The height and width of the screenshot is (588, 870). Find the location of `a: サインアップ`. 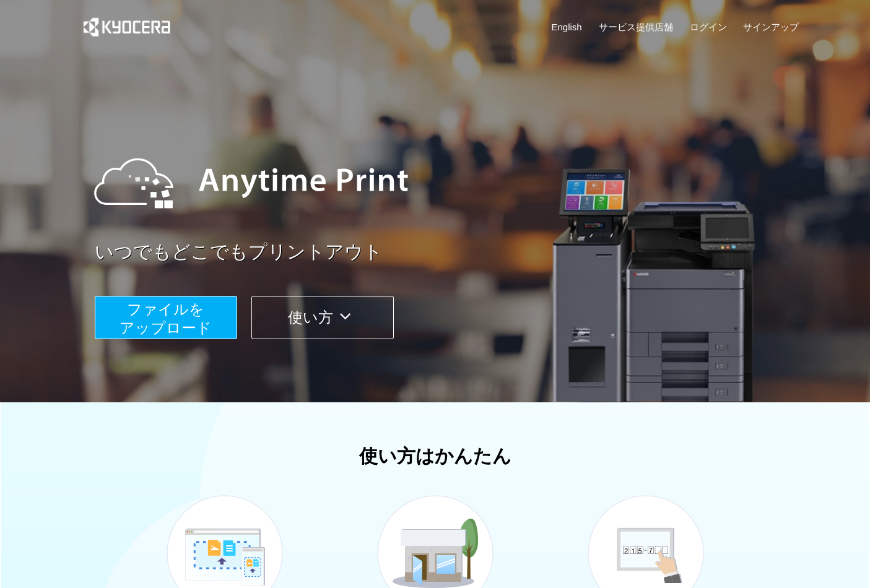

a: サインアップ is located at coordinates (771, 27).